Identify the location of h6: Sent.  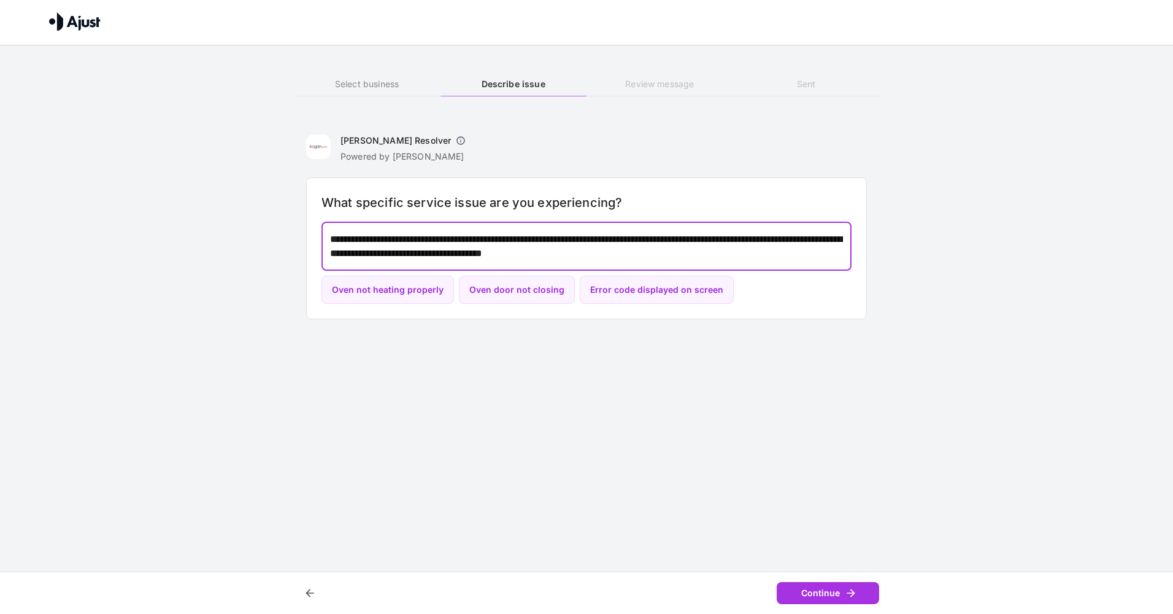
(806, 84).